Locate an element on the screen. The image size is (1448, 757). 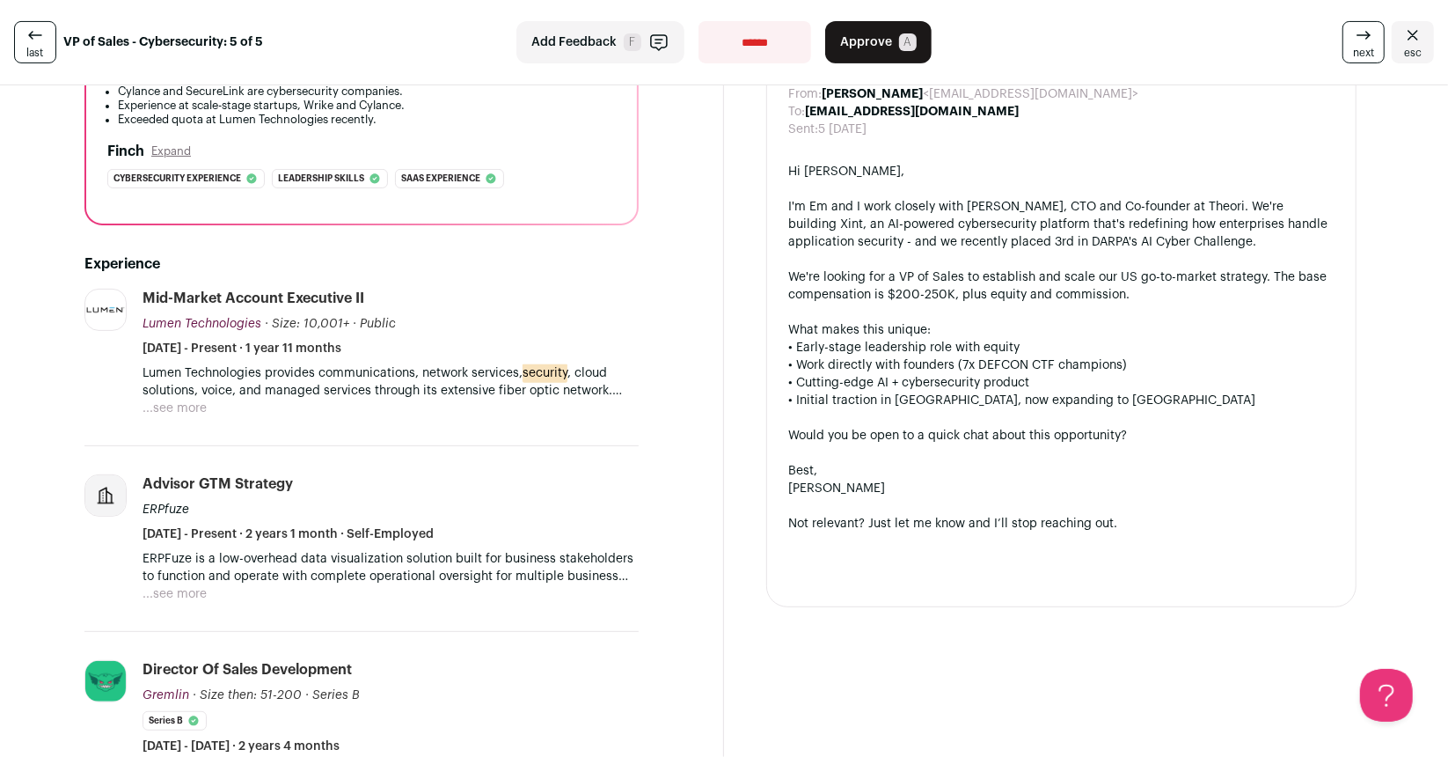
span: Public is located at coordinates (377, 324).